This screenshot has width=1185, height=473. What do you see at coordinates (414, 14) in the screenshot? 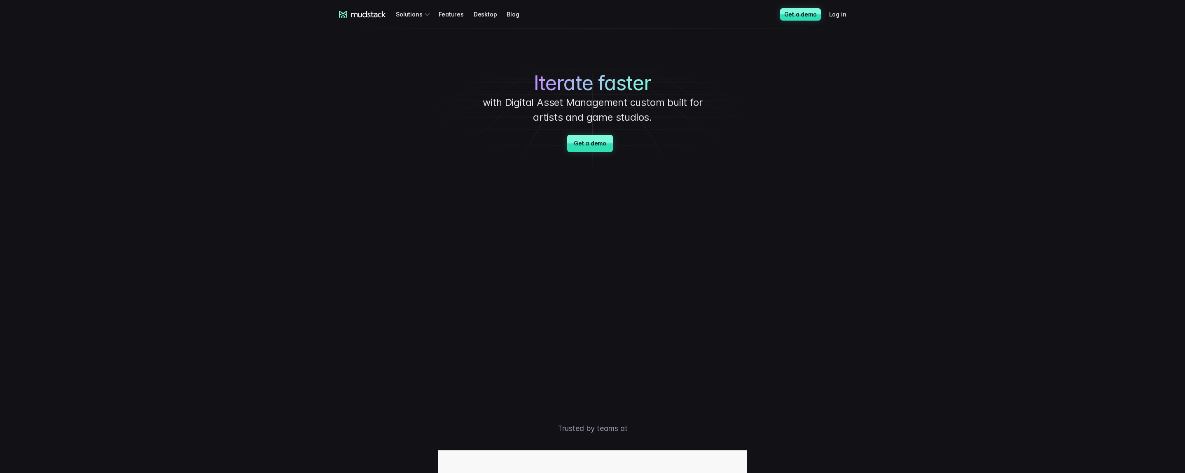
I see `div: Solutions` at bounding box center [414, 14].